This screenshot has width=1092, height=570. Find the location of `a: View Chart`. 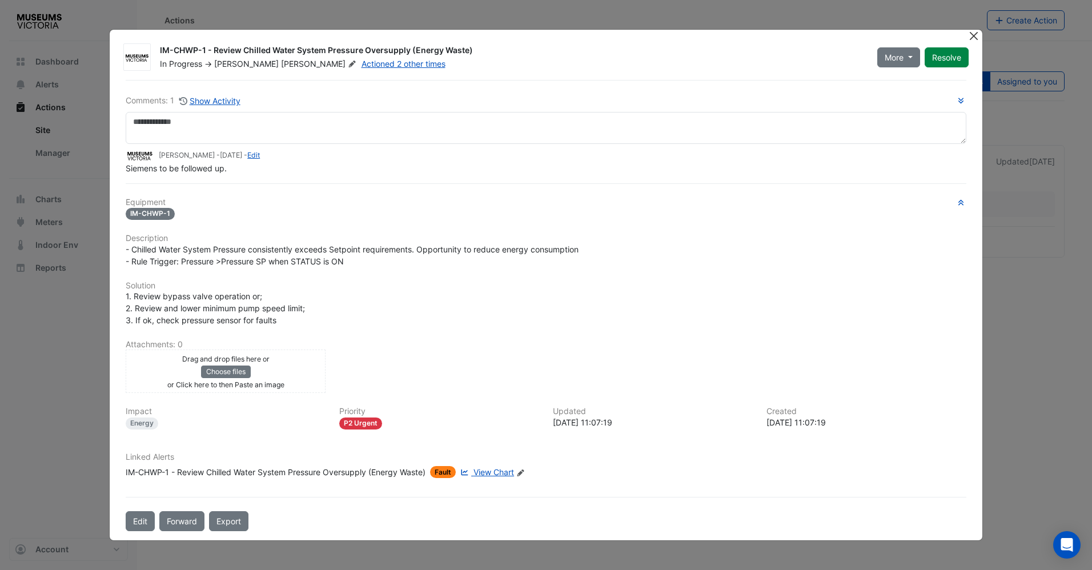

a: View Chart is located at coordinates (486, 472).